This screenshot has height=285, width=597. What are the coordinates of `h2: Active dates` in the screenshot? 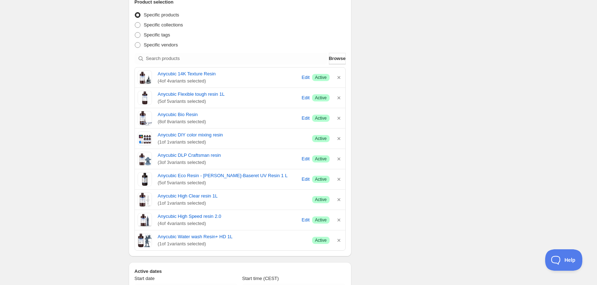 It's located at (240, 272).